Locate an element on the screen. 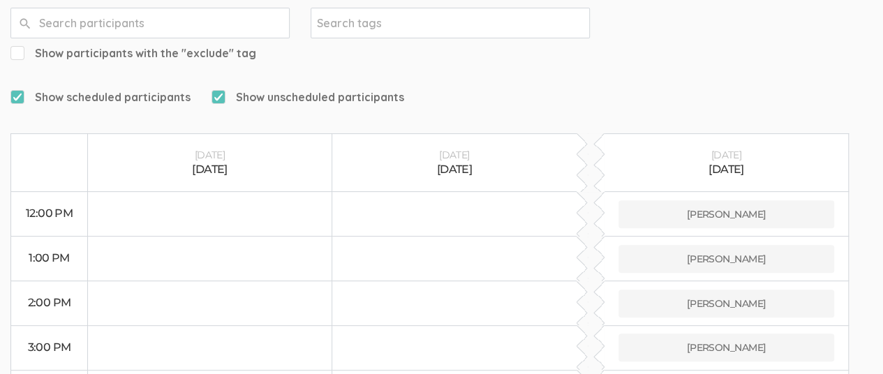 The width and height of the screenshot is (883, 374). div: 2:00 PM is located at coordinates (49, 303).